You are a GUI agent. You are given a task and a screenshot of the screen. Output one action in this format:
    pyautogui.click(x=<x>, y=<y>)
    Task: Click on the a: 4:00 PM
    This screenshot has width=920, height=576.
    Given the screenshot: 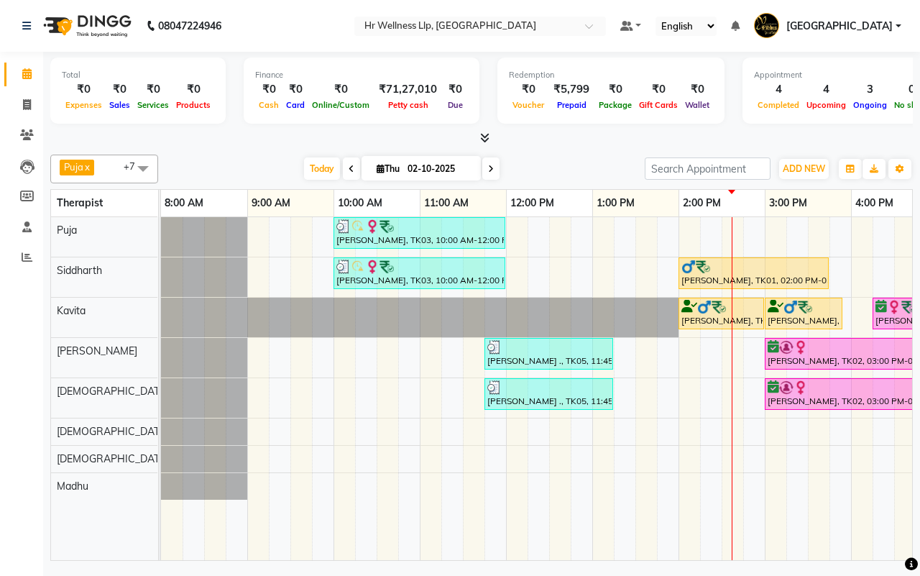 What is the action you would take?
    pyautogui.click(x=874, y=203)
    